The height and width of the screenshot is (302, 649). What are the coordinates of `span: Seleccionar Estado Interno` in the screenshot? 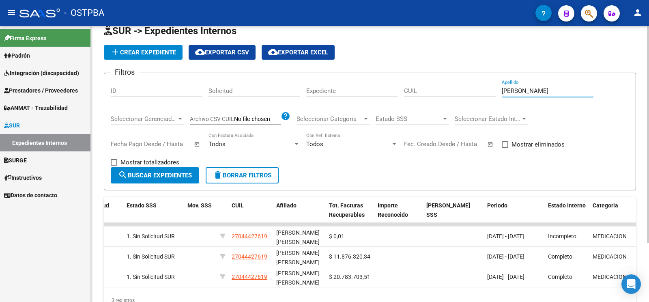 It's located at (487, 119).